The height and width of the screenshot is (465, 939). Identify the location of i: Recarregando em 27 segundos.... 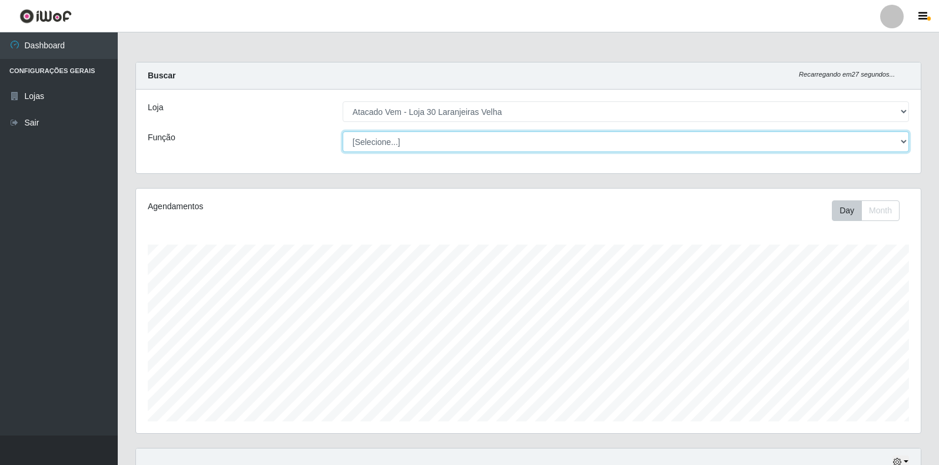
(847, 74).